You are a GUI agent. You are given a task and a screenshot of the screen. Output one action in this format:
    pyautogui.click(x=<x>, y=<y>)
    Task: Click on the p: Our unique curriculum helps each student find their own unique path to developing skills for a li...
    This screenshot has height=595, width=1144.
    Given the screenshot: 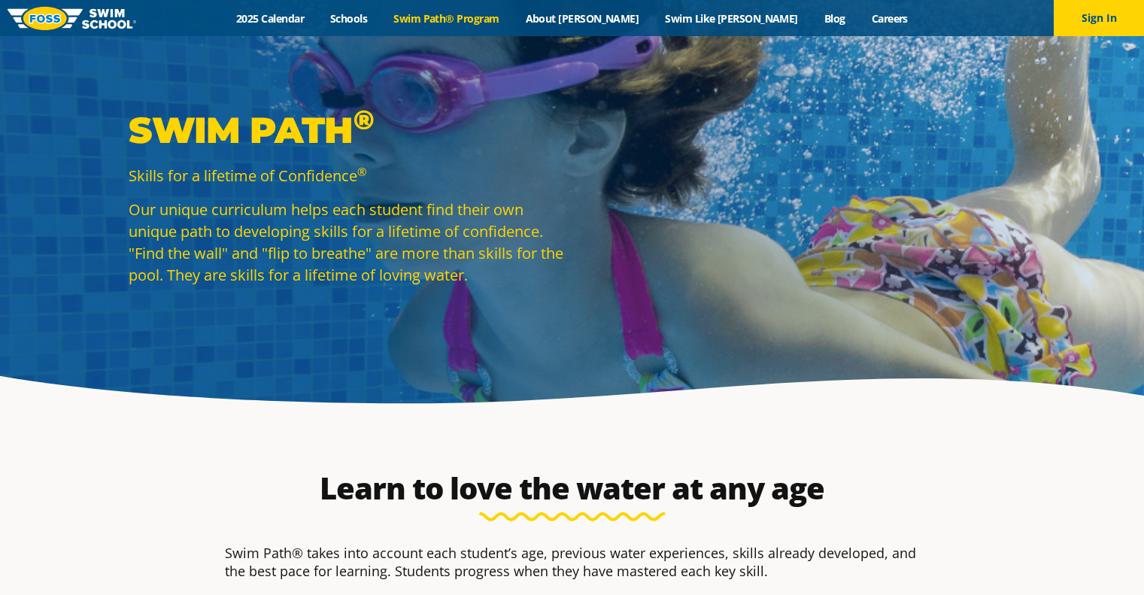 What is the action you would take?
    pyautogui.click(x=347, y=242)
    